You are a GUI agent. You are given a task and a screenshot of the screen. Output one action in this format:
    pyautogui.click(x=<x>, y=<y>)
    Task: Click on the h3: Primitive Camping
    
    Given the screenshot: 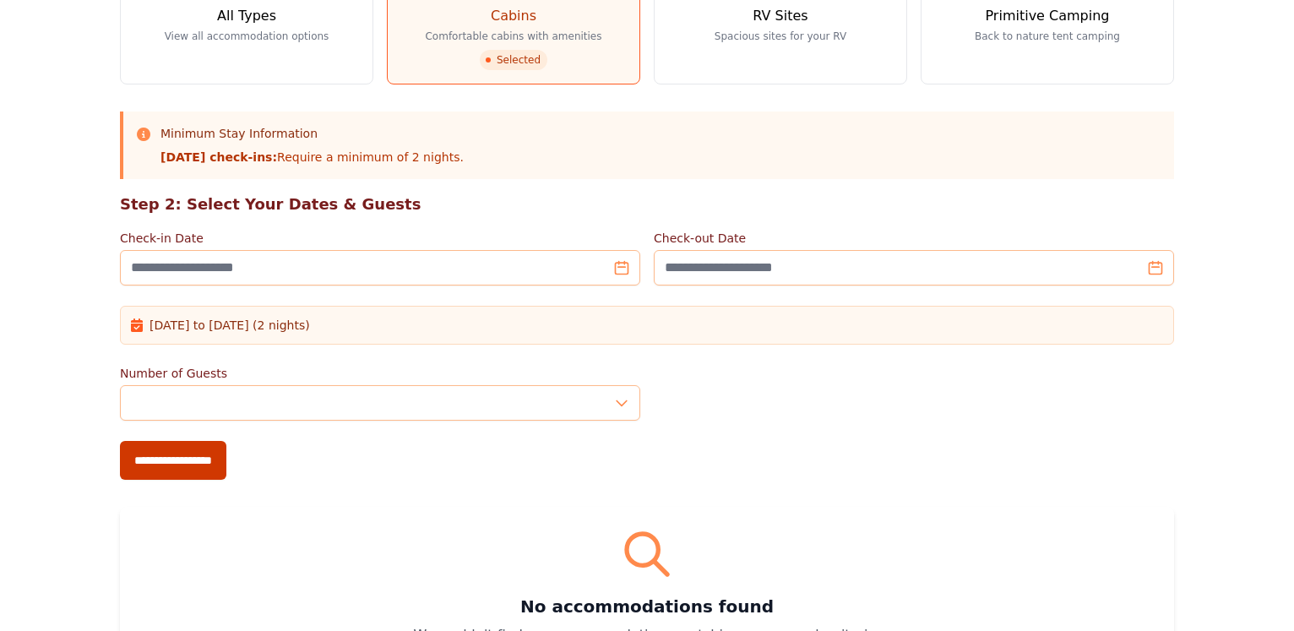 What is the action you would take?
    pyautogui.click(x=1047, y=16)
    